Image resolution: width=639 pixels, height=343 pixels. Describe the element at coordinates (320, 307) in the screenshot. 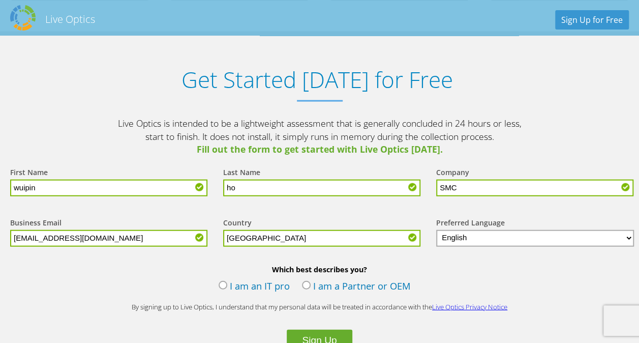

I see `p: By signing up to Live Optics, I understand that my personal data will be treated in accordance wi...` at that location.